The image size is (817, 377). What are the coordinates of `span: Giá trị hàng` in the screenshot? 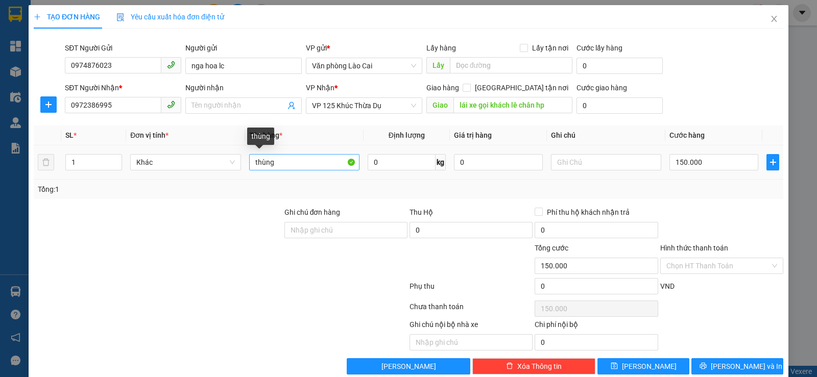 It's located at (473, 135).